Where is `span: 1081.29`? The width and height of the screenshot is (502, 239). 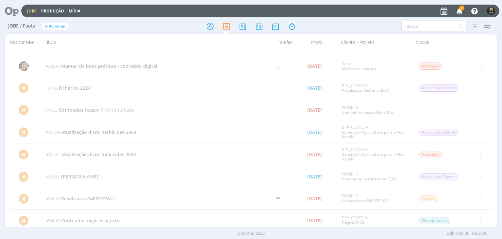
span: 1081.29 is located at coordinates (52, 132).